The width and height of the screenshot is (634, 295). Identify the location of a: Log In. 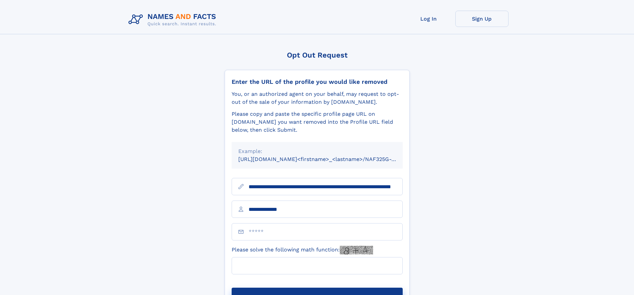
(429, 19).